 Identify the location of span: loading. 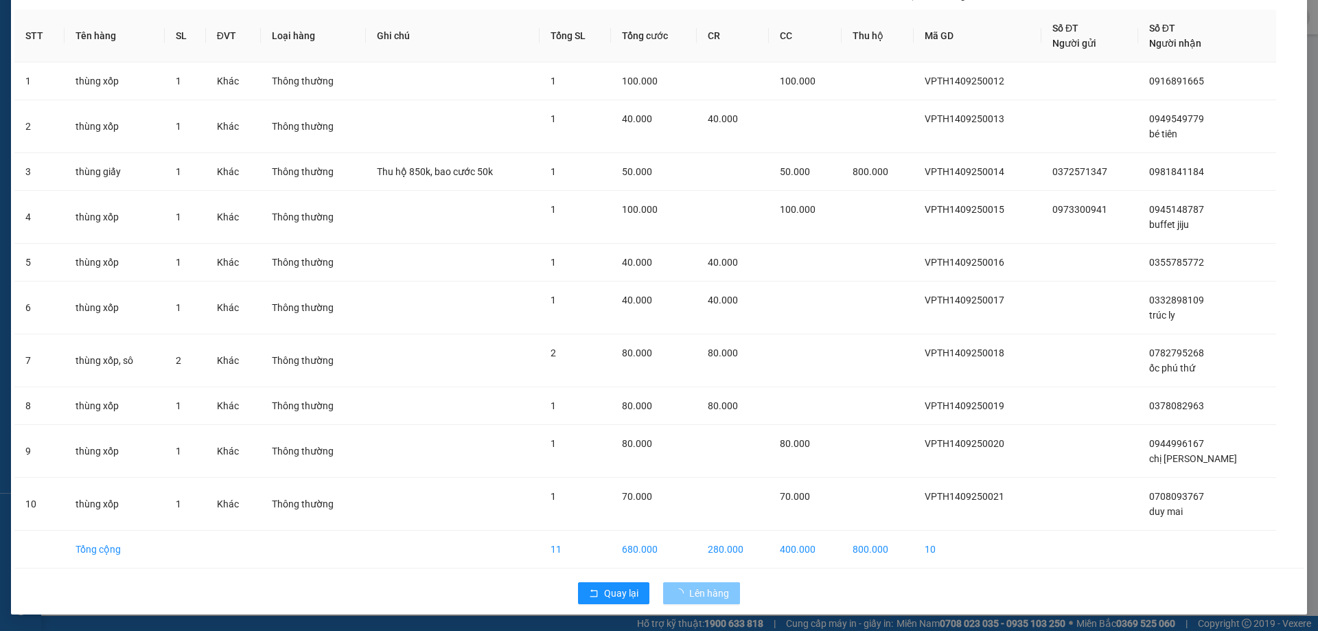
(682, 593).